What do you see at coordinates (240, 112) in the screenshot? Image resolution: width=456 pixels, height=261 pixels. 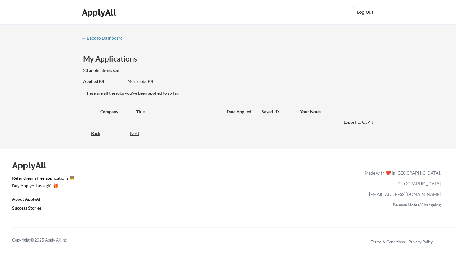 I see `div: Date Applied` at bounding box center [240, 112].